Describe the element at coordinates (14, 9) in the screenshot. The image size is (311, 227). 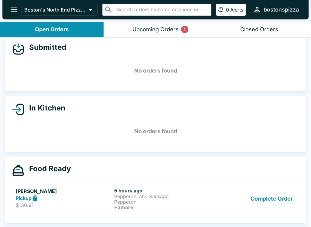
I see `button: open drawer` at that location.